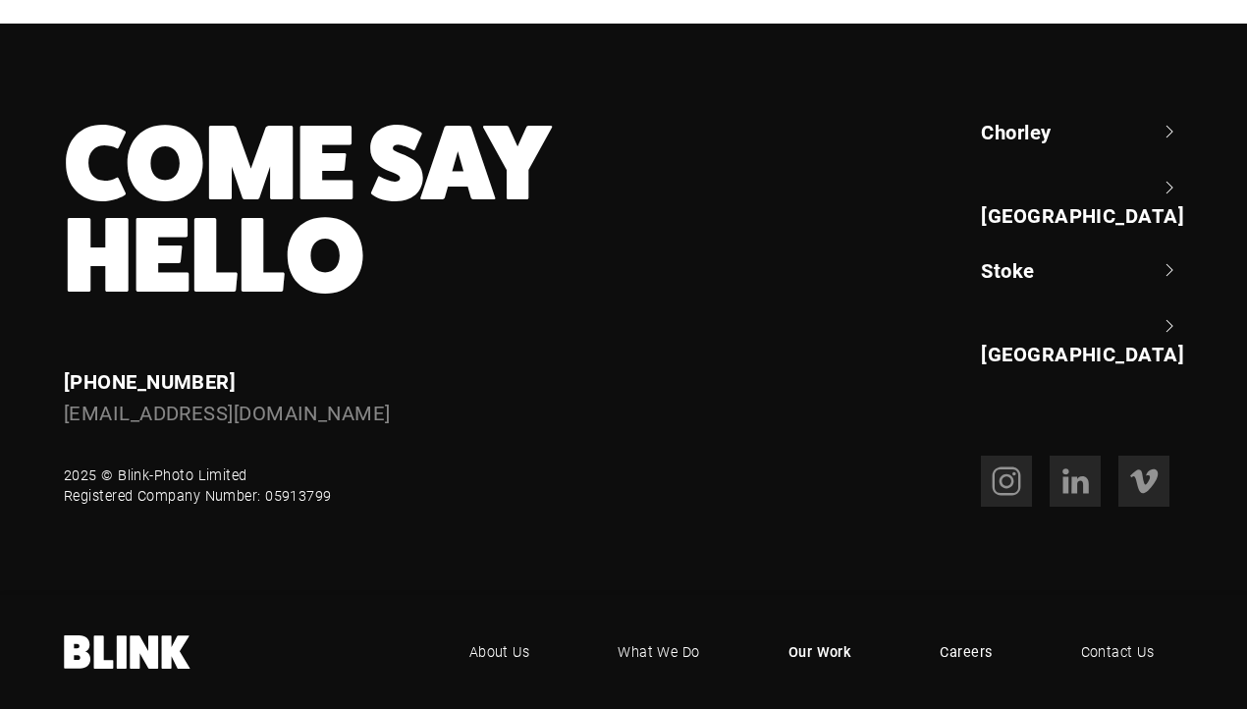  Describe the element at coordinates (820, 652) in the screenshot. I see `a: Our Work` at that location.